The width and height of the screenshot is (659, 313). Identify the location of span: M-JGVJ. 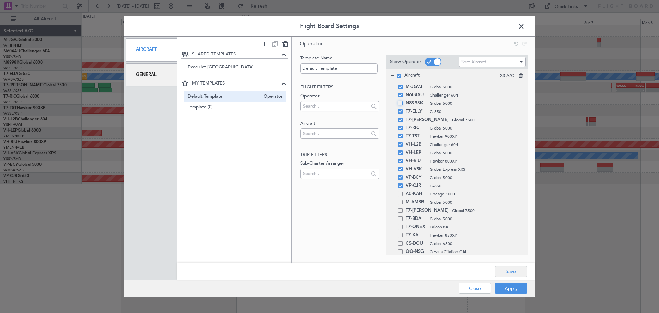
(416, 87).